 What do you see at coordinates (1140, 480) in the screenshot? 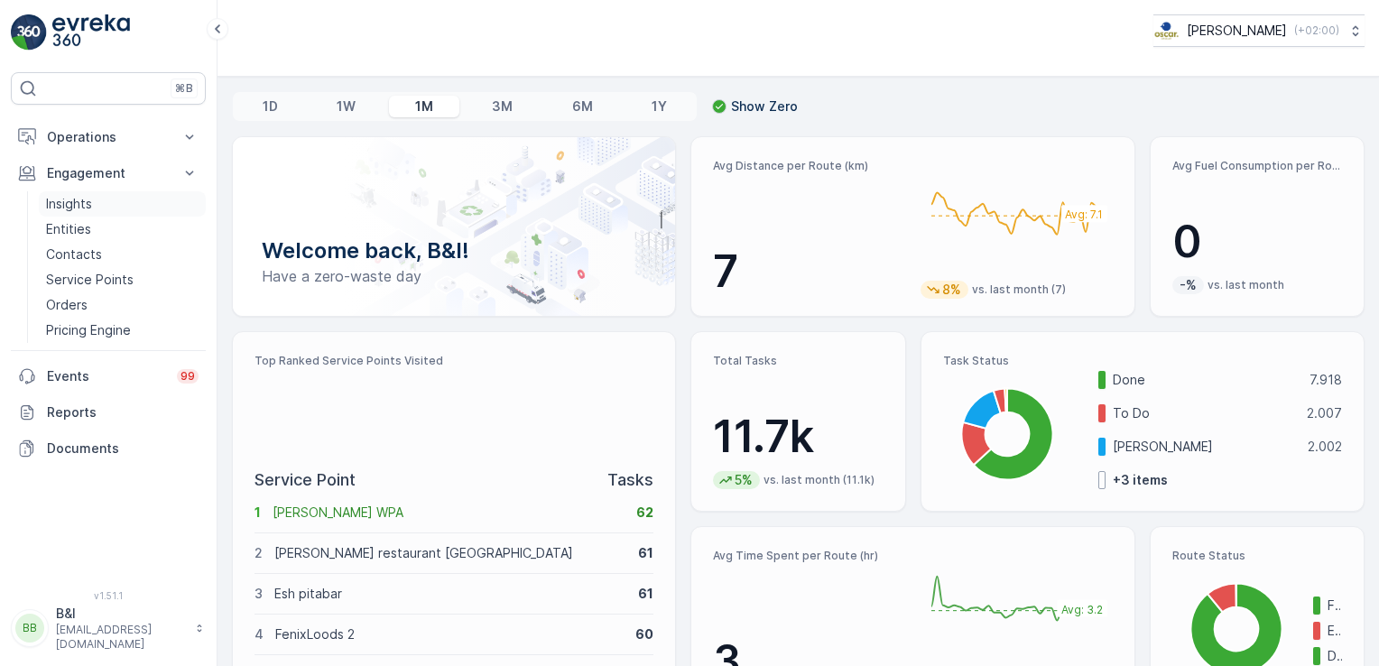
I see `p: + 3 items` at bounding box center [1140, 480].